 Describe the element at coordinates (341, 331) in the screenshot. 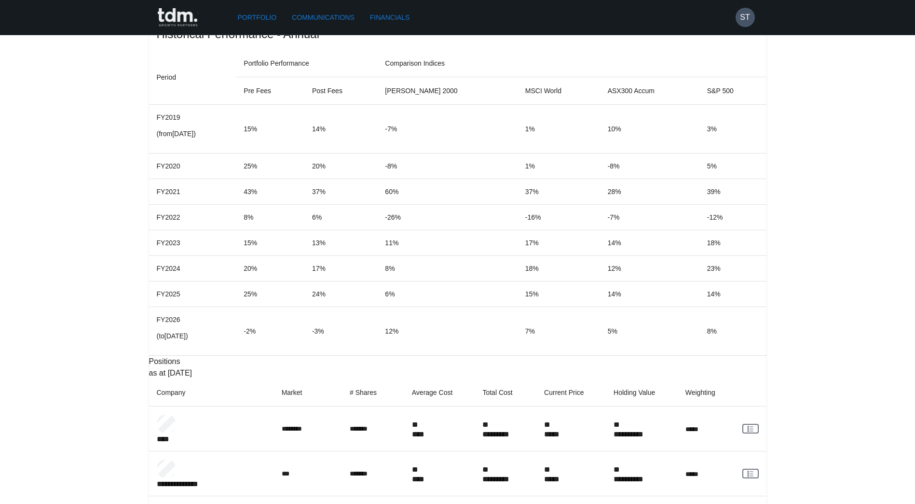

I see `td: -3%` at that location.